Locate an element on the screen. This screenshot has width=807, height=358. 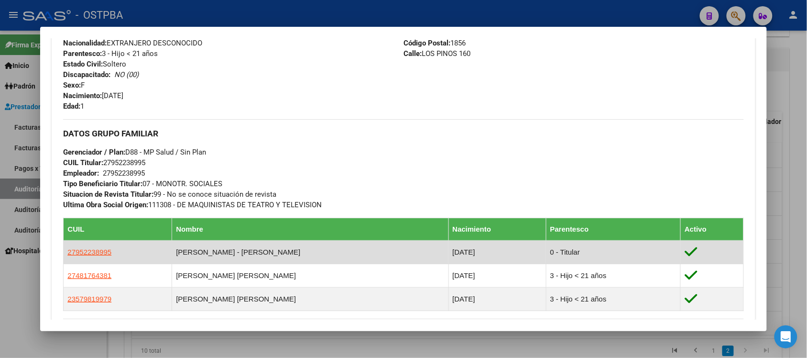
strong: Parentesco: is located at coordinates (82, 54).